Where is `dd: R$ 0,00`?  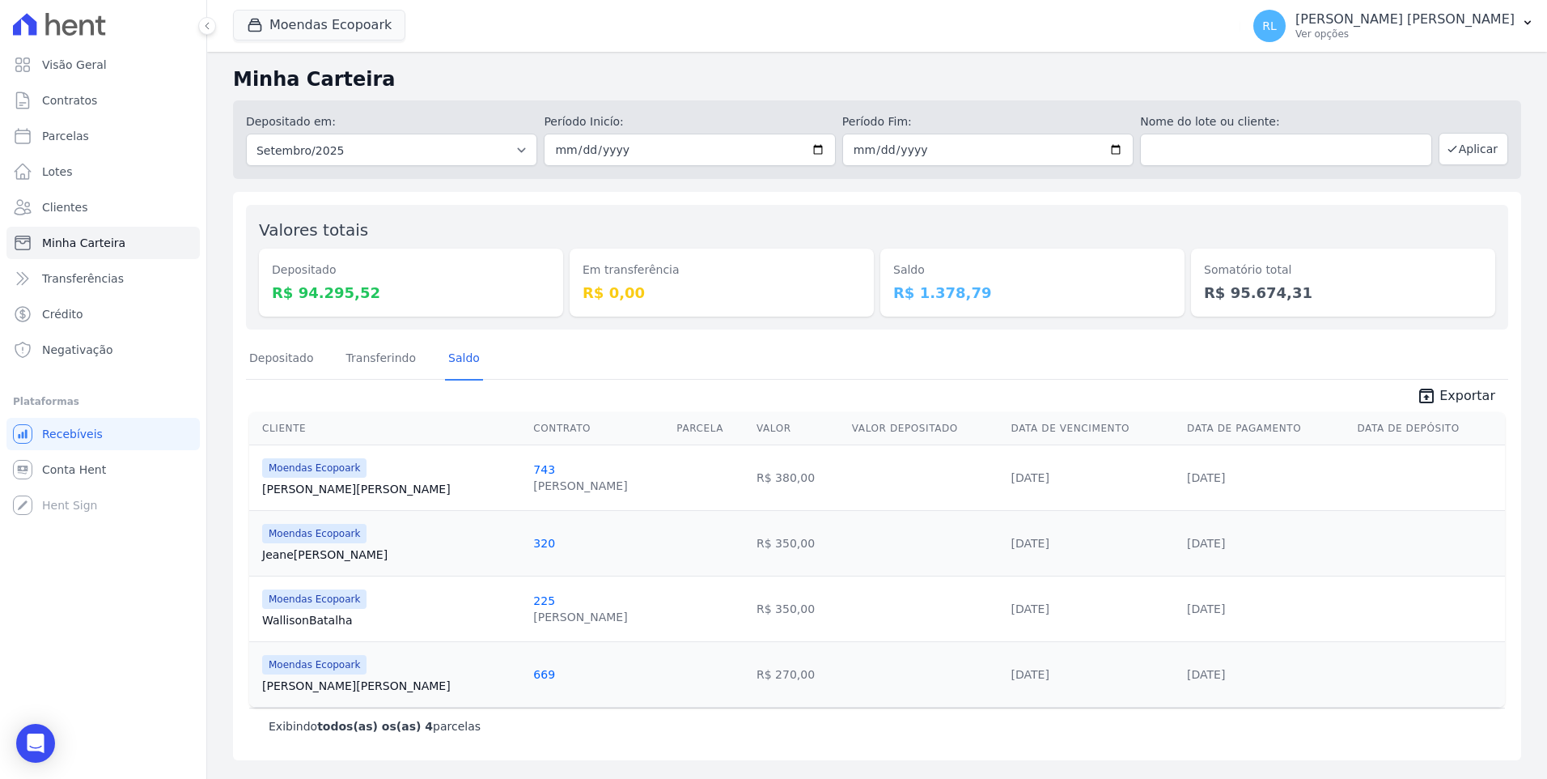
dd: R$ 0,00 is located at coordinates (722, 292).